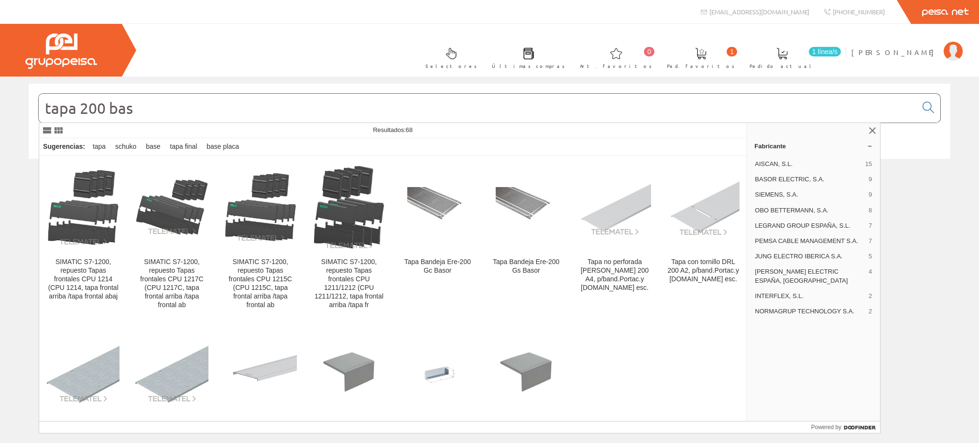 Image resolution: width=979 pixels, height=443 pixels. Describe the element at coordinates (172, 238) in the screenshot. I see `a: SIMATIC S7-1200, repuesto Tapas frontales CPU 1217C (CPU 1217C, tapa frontal arriba /tapa frontal...` at that location.